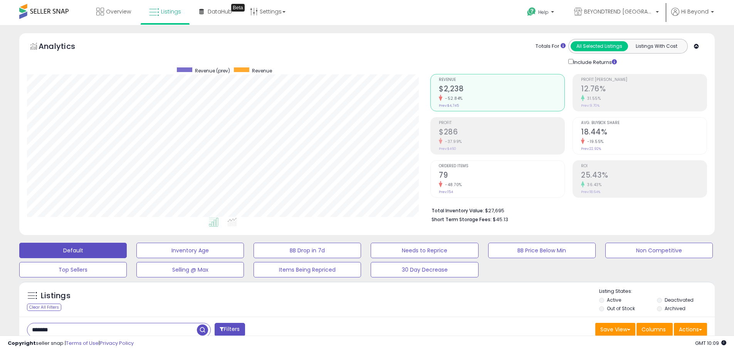 Image resolution: width=734 pixels, height=351 pixels. I want to click on span: Help, so click(543, 12).